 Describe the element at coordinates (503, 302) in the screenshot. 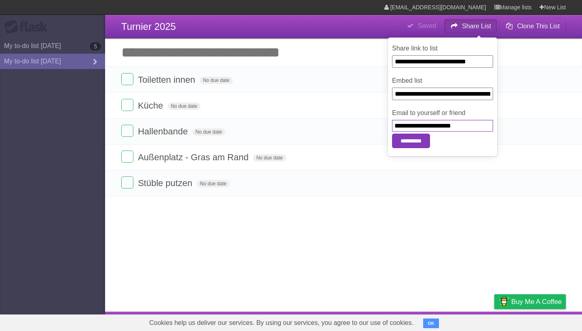

I see `img: Buy me a coffee` at that location.